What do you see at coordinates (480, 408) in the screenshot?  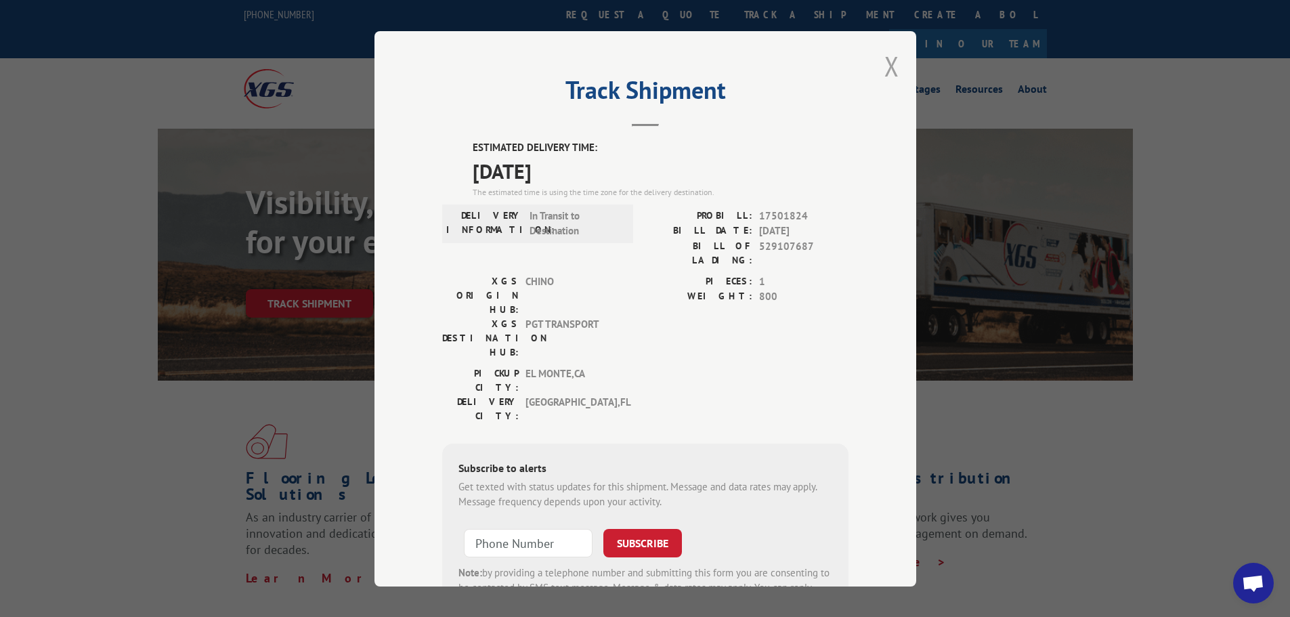 I see `label: DELIVERY CITY:` at bounding box center [480, 408].